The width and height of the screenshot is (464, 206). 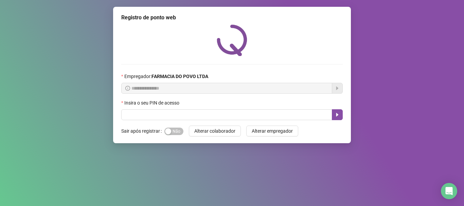 What do you see at coordinates (272, 131) in the screenshot?
I see `span: Alterar empregador` at bounding box center [272, 131].